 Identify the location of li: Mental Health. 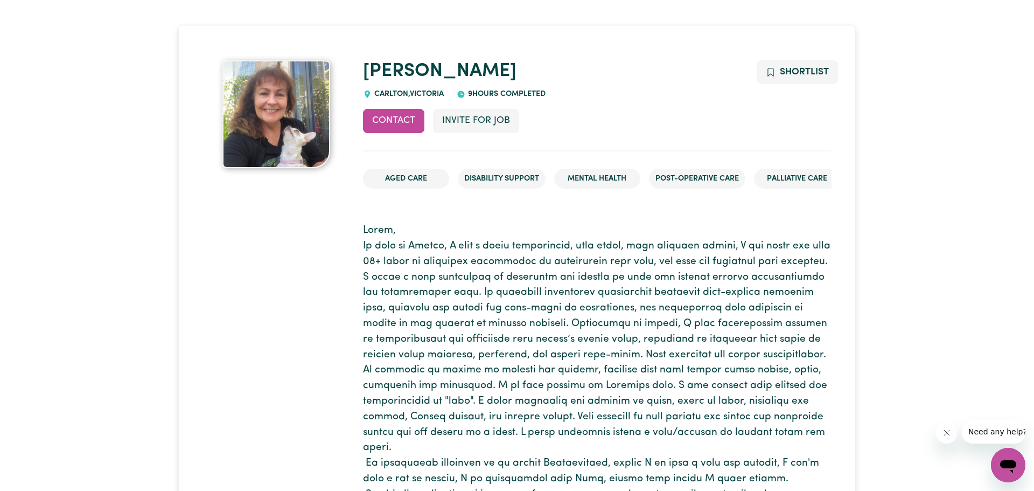
(597, 179).